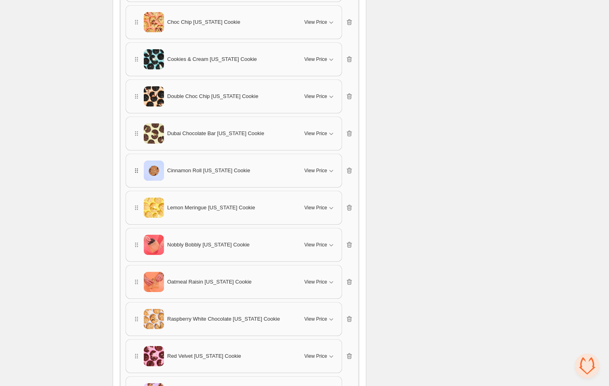 The image size is (609, 386). I want to click on img: Raspberry White Chocolate New York Cookie, so click(154, 319).